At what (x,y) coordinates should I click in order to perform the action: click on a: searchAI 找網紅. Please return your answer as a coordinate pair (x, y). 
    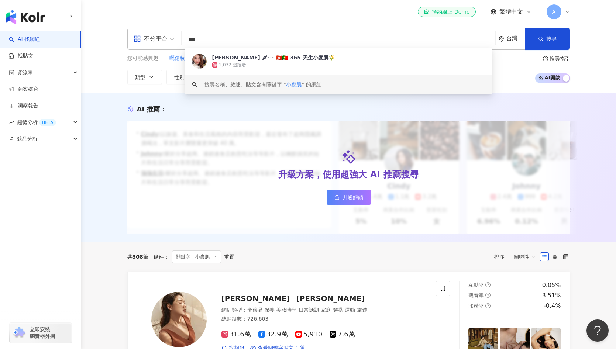
    Looking at the image, I should click on (24, 39).